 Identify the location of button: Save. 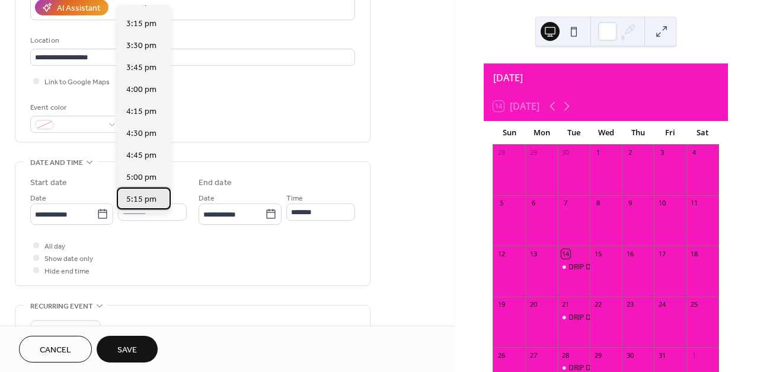
(127, 348).